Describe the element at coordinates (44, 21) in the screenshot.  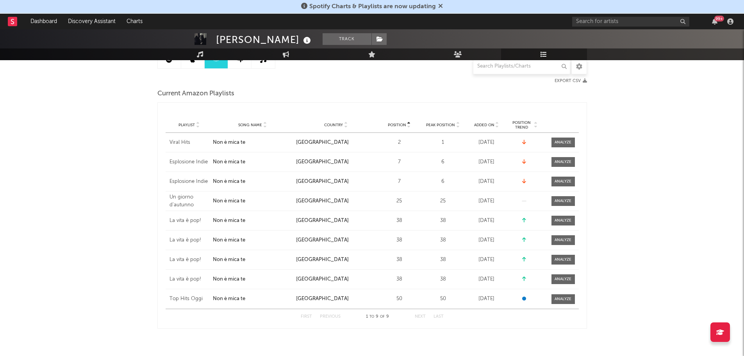
I see `a: Dashboard` at that location.